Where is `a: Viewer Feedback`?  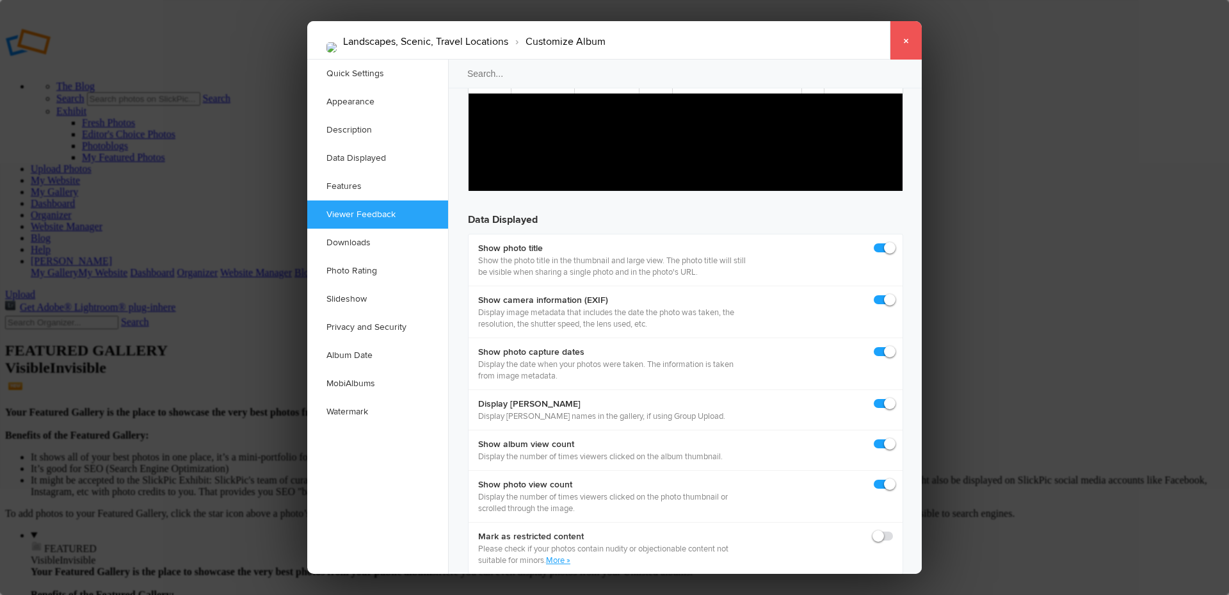 a: Viewer Feedback is located at coordinates (378, 214).